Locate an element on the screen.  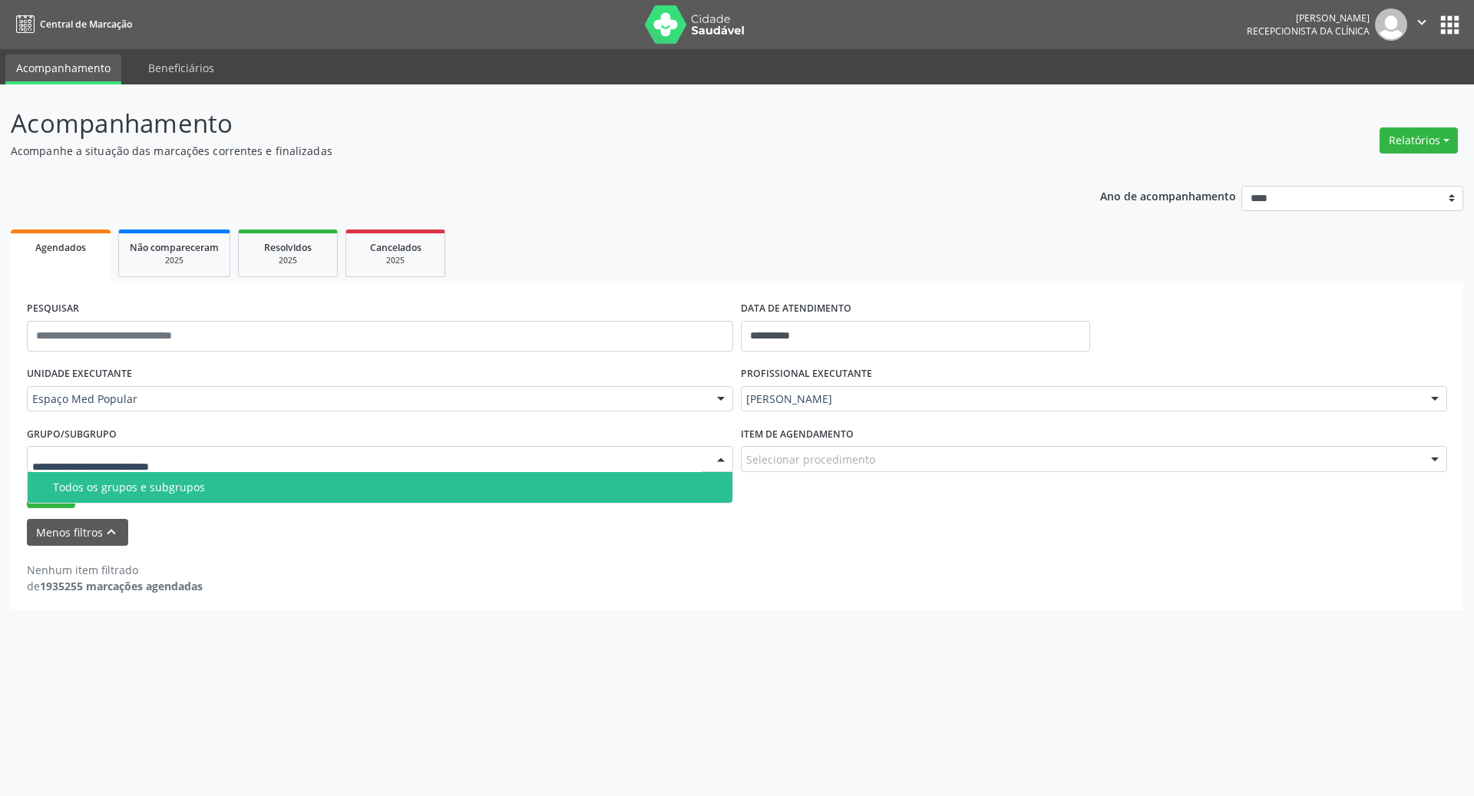
p: Acompanhe a situação das marcações correntes e finalizadas is located at coordinates (519, 151).